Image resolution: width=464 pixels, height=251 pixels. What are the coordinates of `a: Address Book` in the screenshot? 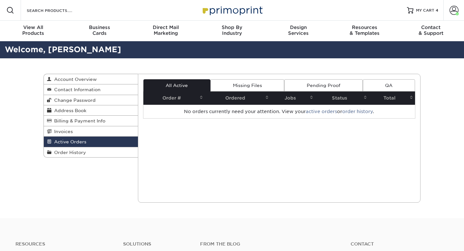 It's located at (91, 110).